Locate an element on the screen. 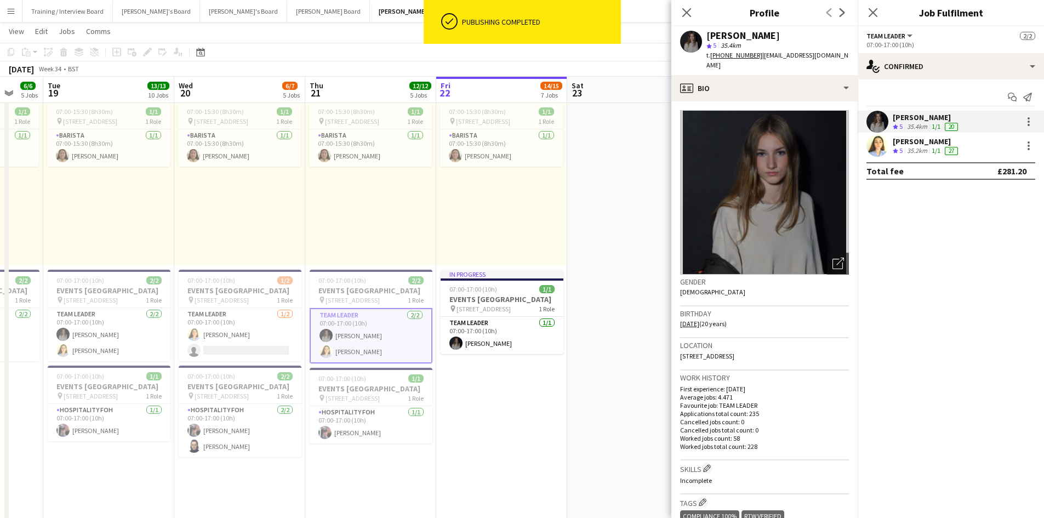  span: (20 years) is located at coordinates (703, 323).